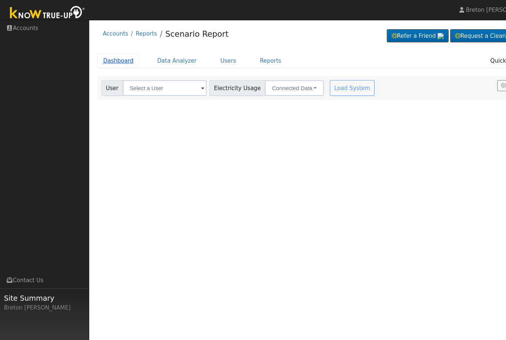  Describe the element at coordinates (44, 12) in the screenshot. I see `img: Know True-Up` at that location.